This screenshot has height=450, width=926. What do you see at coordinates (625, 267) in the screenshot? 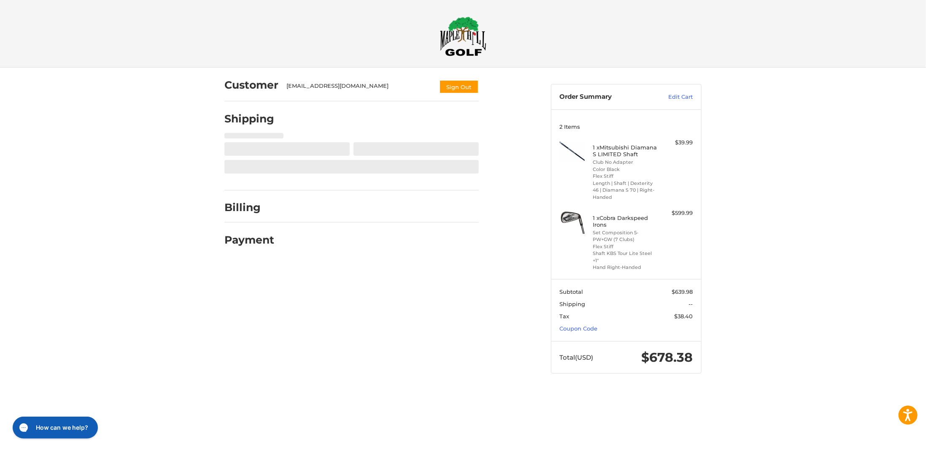
I see `li: Hand Right-Handed` at bounding box center [625, 267].